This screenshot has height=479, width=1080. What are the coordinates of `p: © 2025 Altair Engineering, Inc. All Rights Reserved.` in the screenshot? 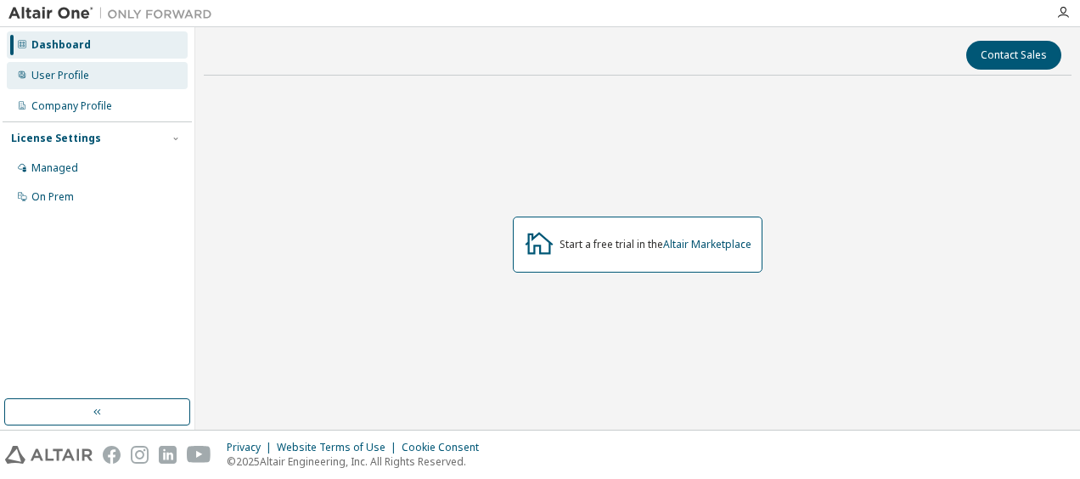 It's located at (357, 461).